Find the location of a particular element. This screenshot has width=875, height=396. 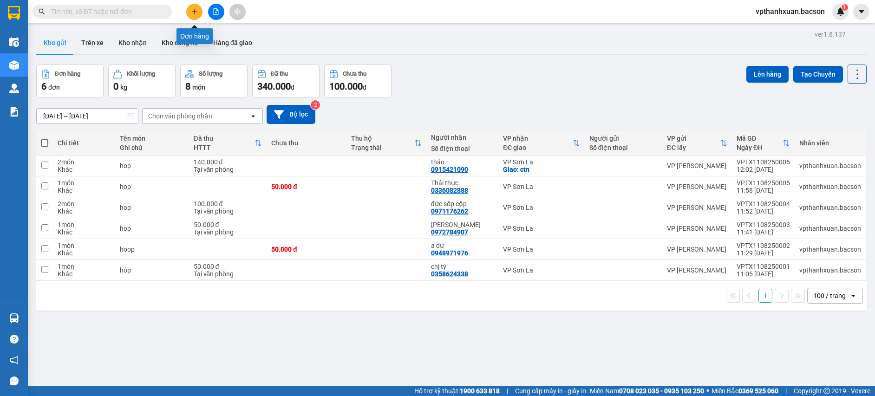

div: 2 món is located at coordinates (84, 204).